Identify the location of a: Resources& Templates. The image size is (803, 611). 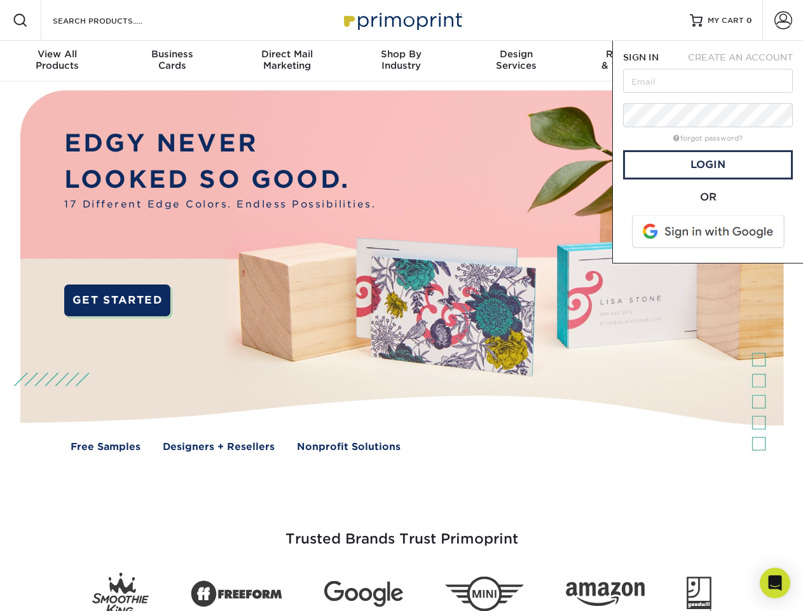
(631, 61).